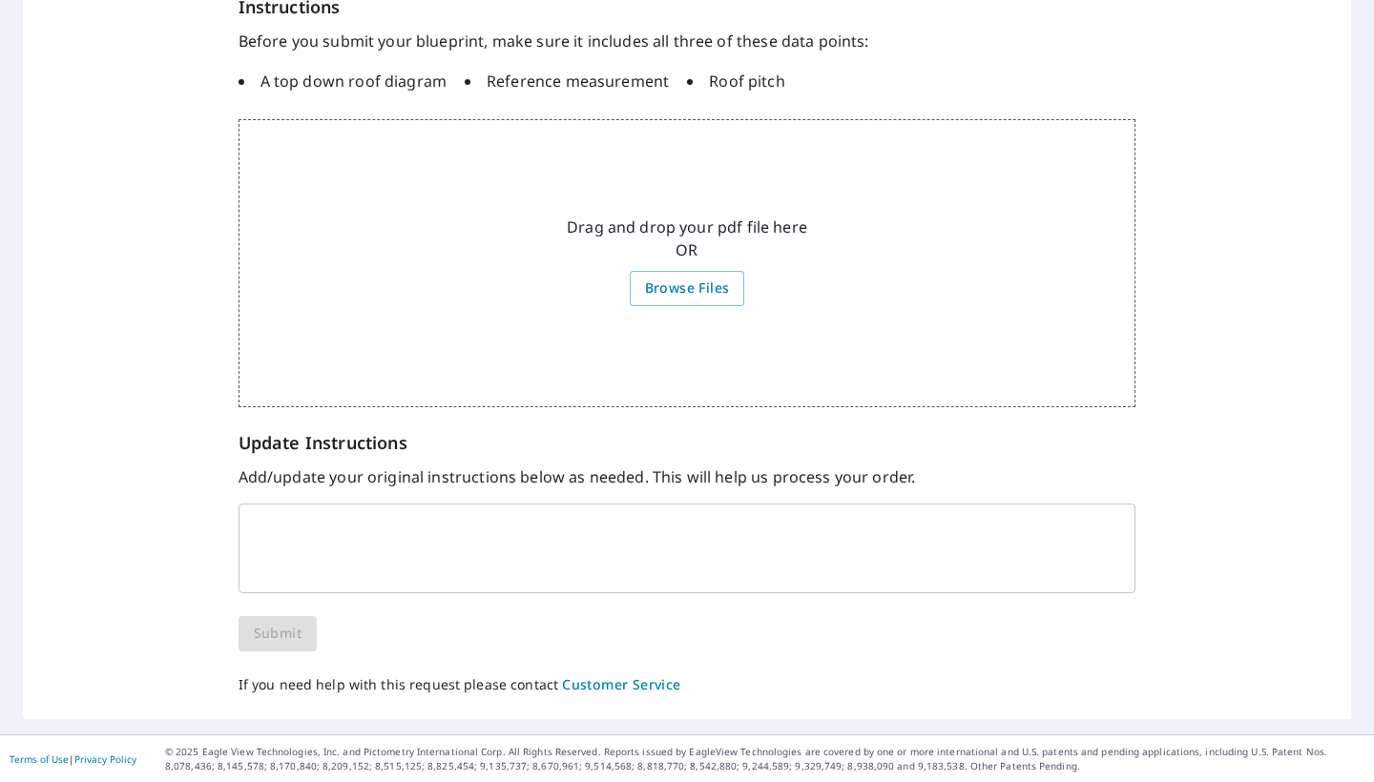 This screenshot has width=1374, height=782. What do you see at coordinates (687, 238) in the screenshot?
I see `p: Drag and drop your pdf file here OR` at bounding box center [687, 238].